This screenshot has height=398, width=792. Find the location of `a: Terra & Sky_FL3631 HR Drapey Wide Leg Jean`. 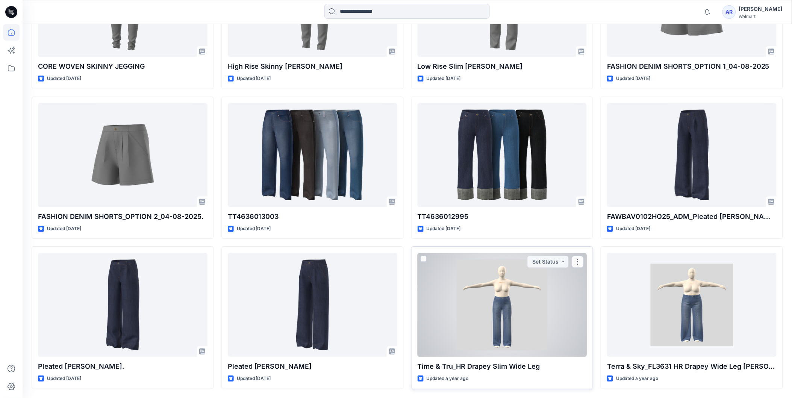

a: Terra & Sky_FL3631 HR Drapey Wide Leg Jean is located at coordinates (691, 305).